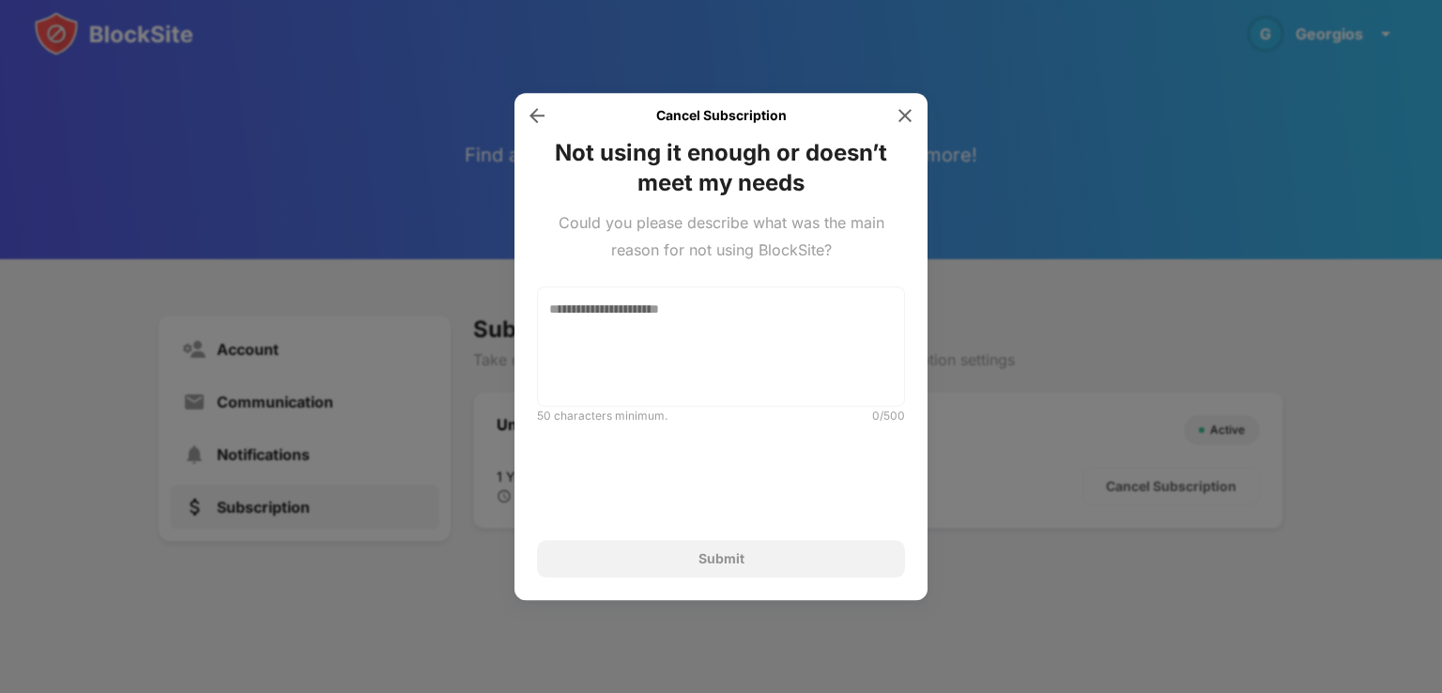 The height and width of the screenshot is (693, 1442). What do you see at coordinates (721, 115) in the screenshot?
I see `div: Cancel Subscription` at bounding box center [721, 115].